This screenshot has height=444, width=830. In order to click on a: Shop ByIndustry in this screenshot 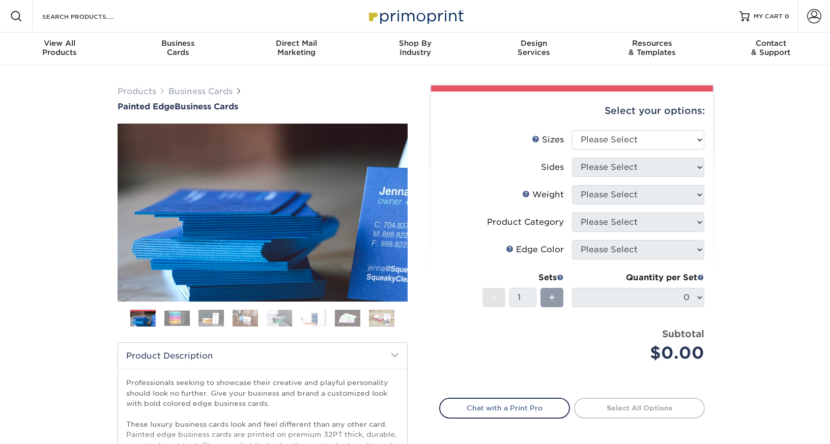, I will do `click(415, 49)`.